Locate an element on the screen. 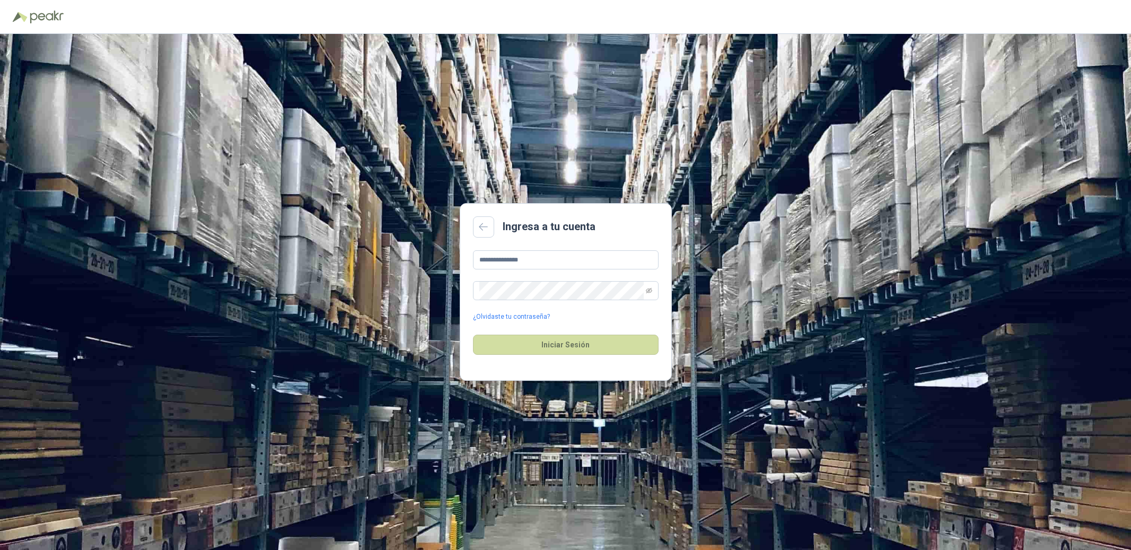 The height and width of the screenshot is (550, 1131). button: Iniciar Sesión is located at coordinates (566, 345).